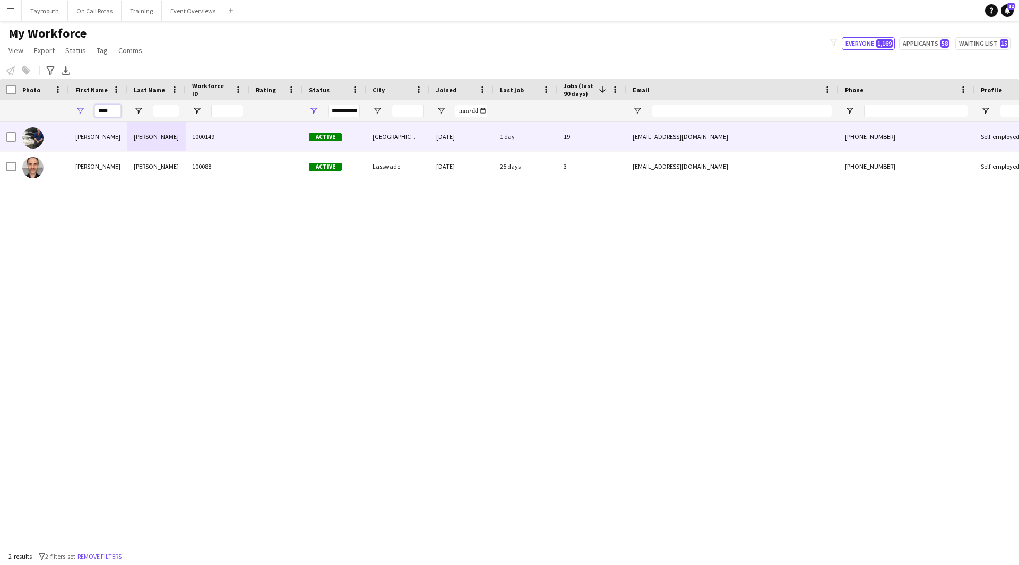 Image resolution: width=1019 pixels, height=565 pixels. Describe the element at coordinates (227, 111) in the screenshot. I see `input: Workforce ID Filter Input` at that location.